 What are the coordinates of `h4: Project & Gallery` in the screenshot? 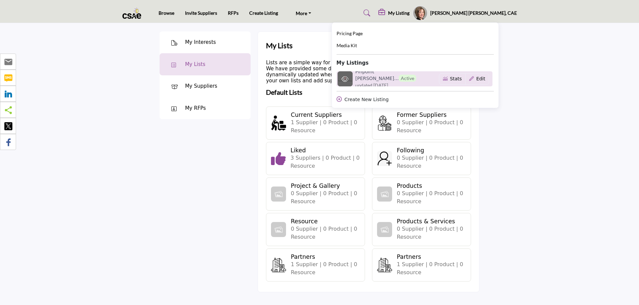 It's located at (324, 186).